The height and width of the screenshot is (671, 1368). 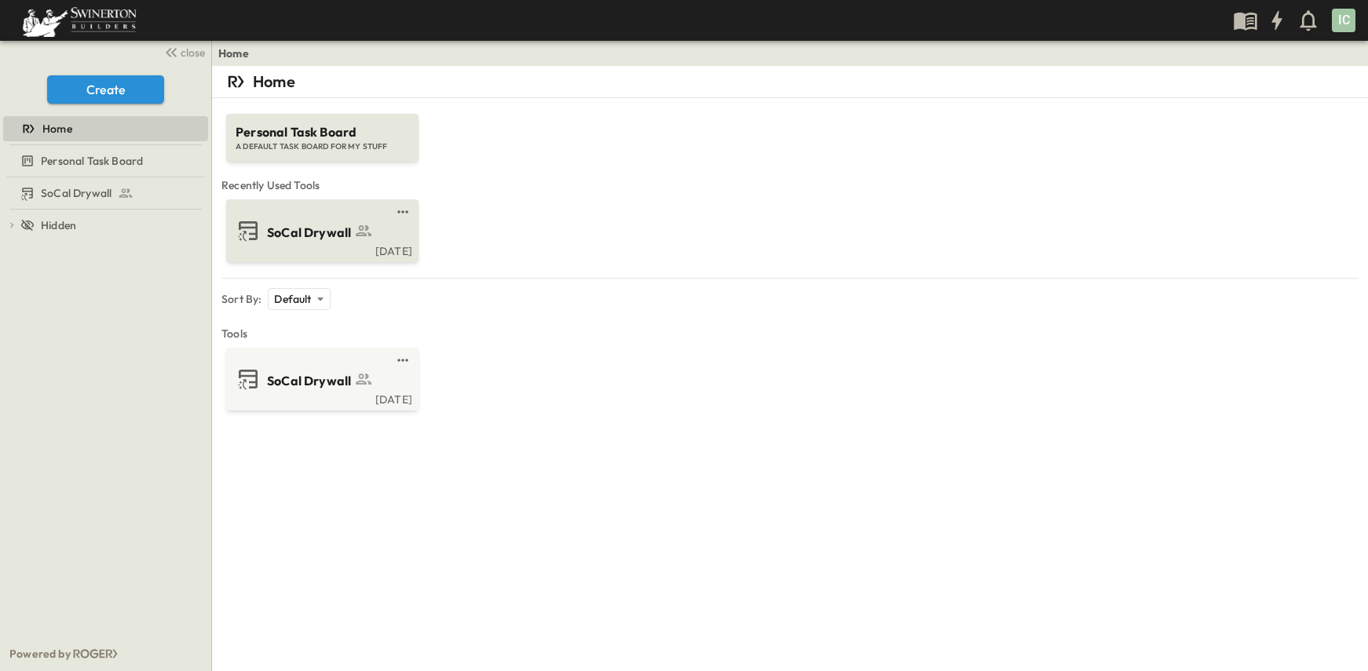 I want to click on span: A DEFAULT TASK BOARD FOR MY STUFF, so click(x=322, y=147).